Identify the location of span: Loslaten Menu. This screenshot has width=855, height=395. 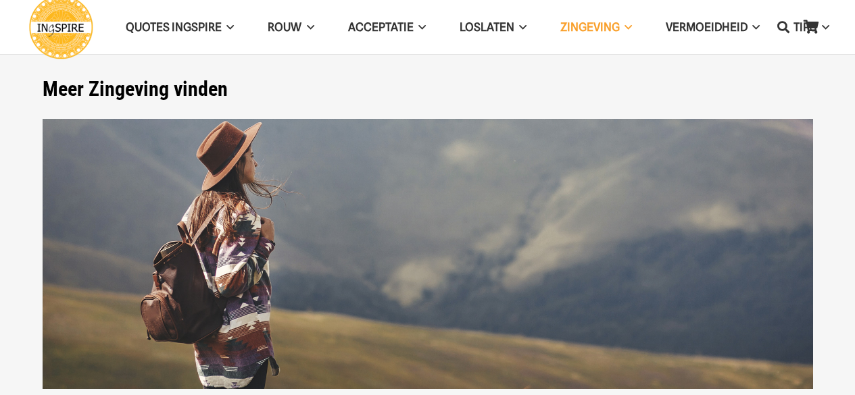
(521, 27).